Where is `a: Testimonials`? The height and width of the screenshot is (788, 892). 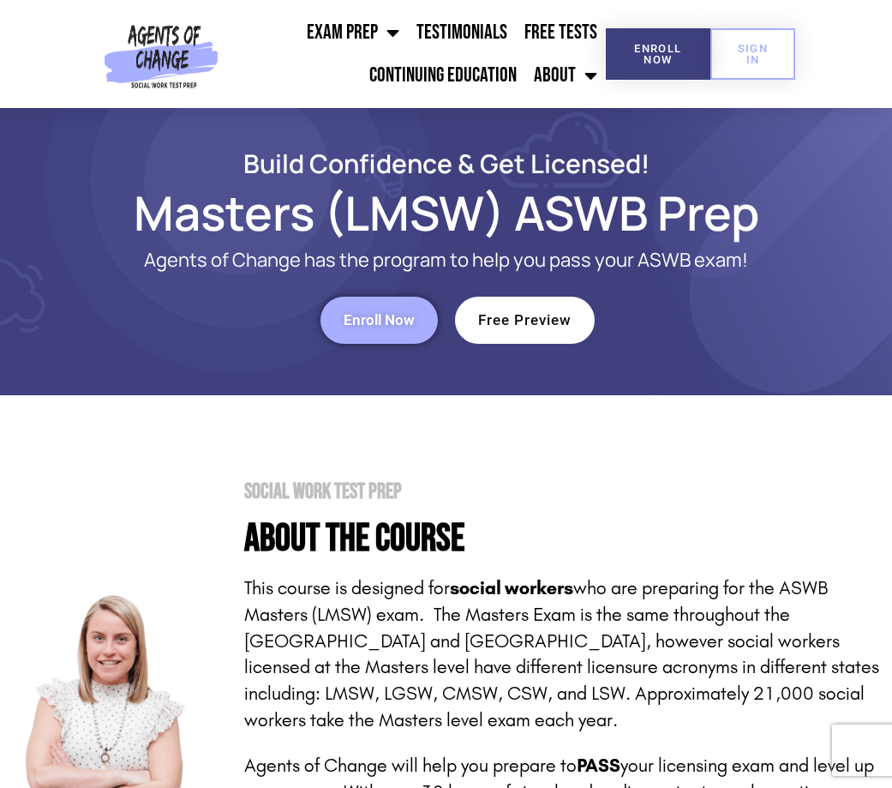 a: Testimonials is located at coordinates (462, 33).